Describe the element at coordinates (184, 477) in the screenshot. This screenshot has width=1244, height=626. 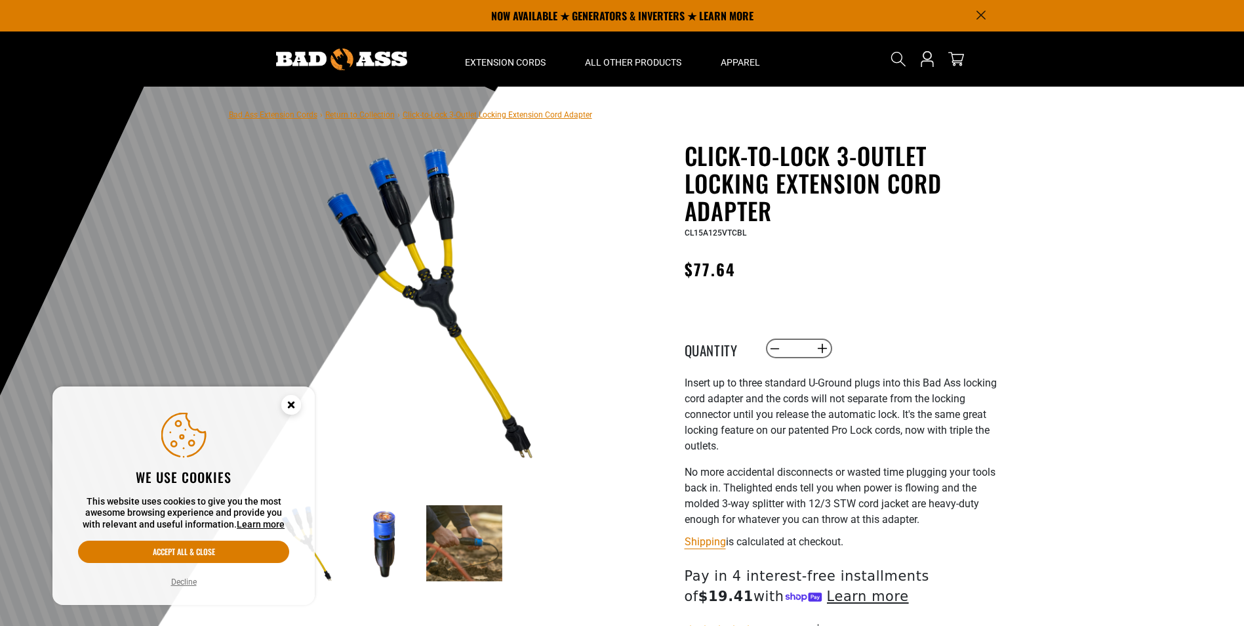
I see `h2: We use cookies` at that location.